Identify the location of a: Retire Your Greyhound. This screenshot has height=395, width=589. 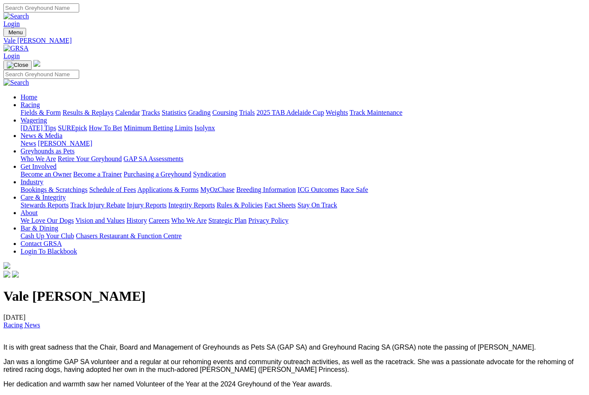
(90, 158).